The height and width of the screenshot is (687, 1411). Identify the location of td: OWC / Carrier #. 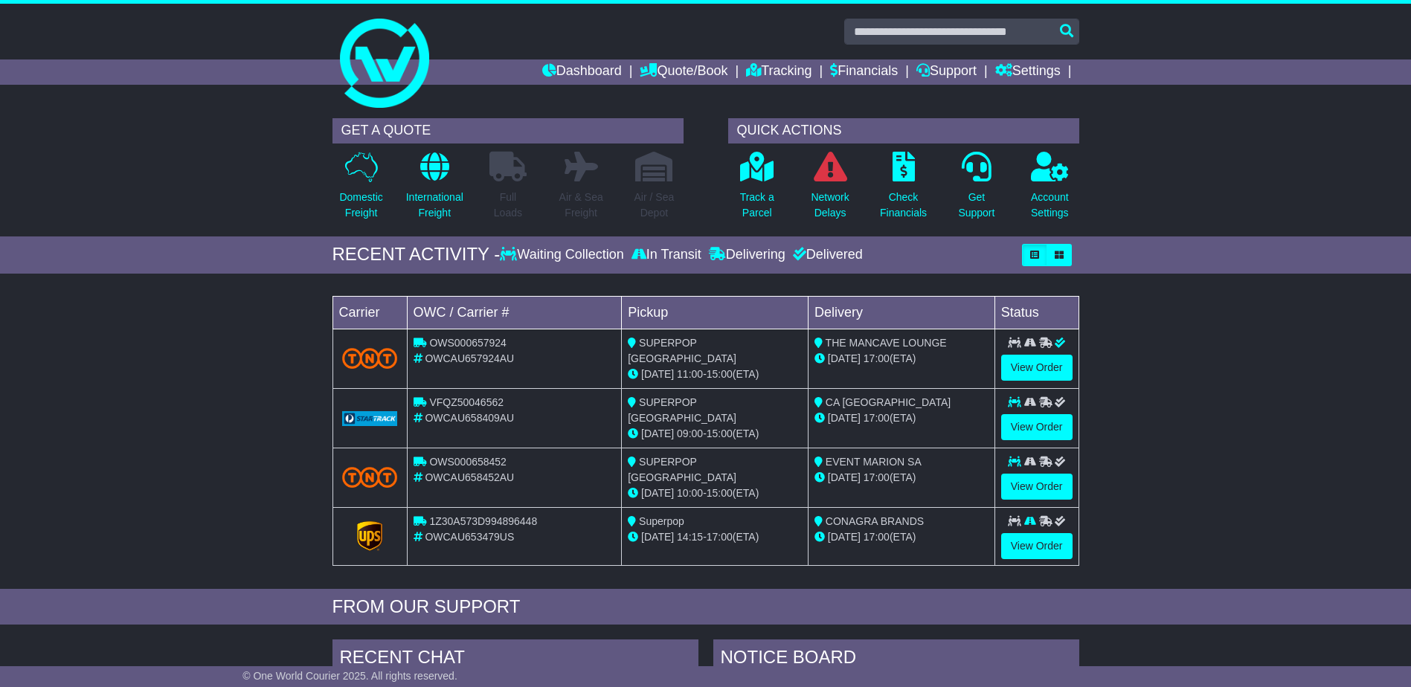
(514, 312).